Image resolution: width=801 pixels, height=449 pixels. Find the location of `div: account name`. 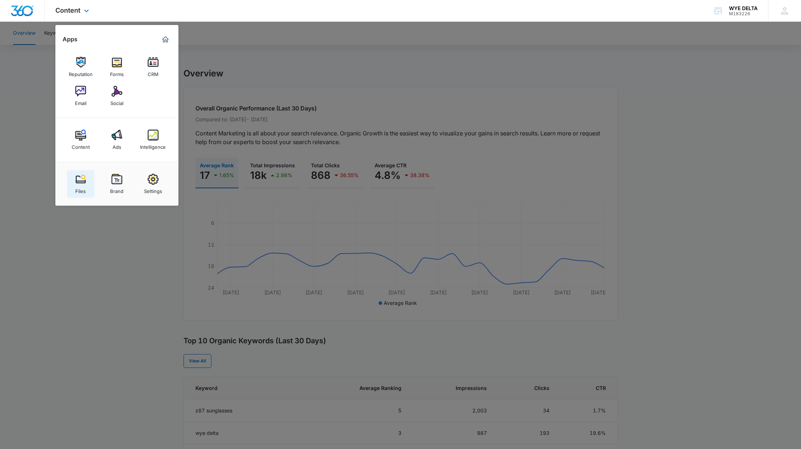

div: account name is located at coordinates (744, 8).